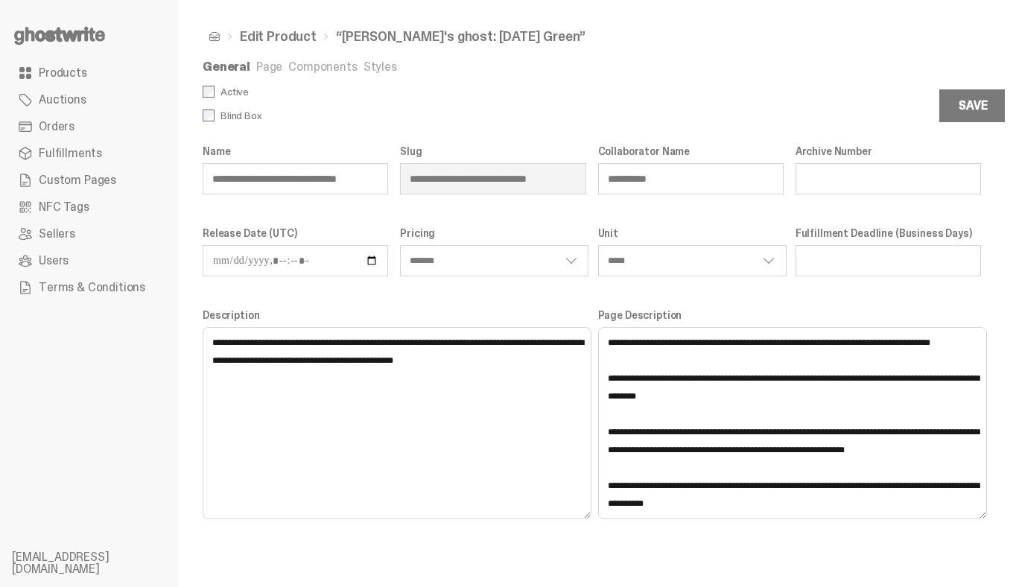  Describe the element at coordinates (89, 287) in the screenshot. I see `a: Terms & Conditions` at that location.